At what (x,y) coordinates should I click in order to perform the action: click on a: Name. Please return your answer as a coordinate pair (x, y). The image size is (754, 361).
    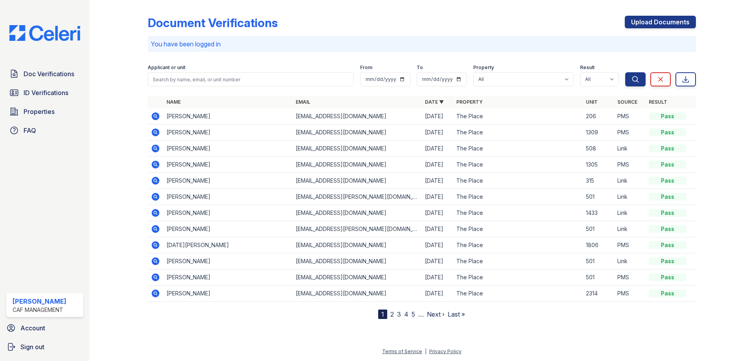
    Looking at the image, I should click on (173, 102).